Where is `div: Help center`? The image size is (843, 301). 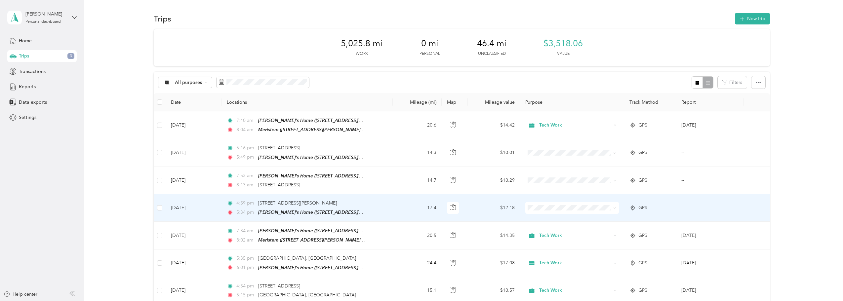
div: Help center is located at coordinates (21, 294).